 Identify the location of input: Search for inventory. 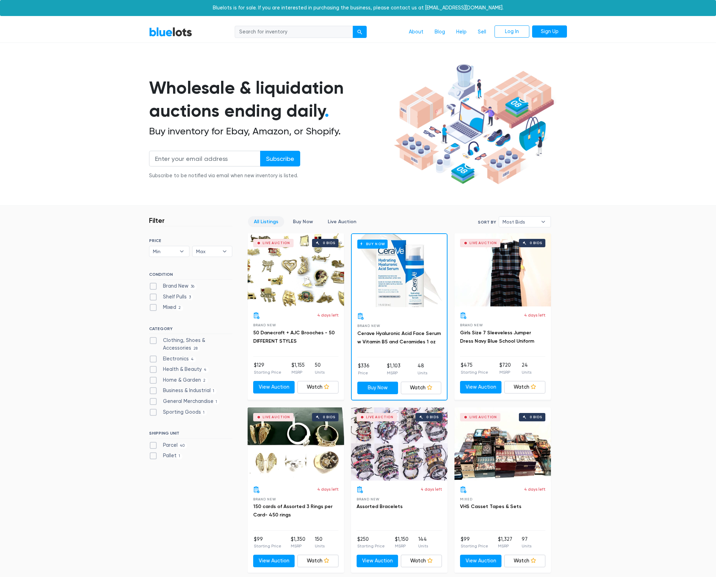
(294, 32).